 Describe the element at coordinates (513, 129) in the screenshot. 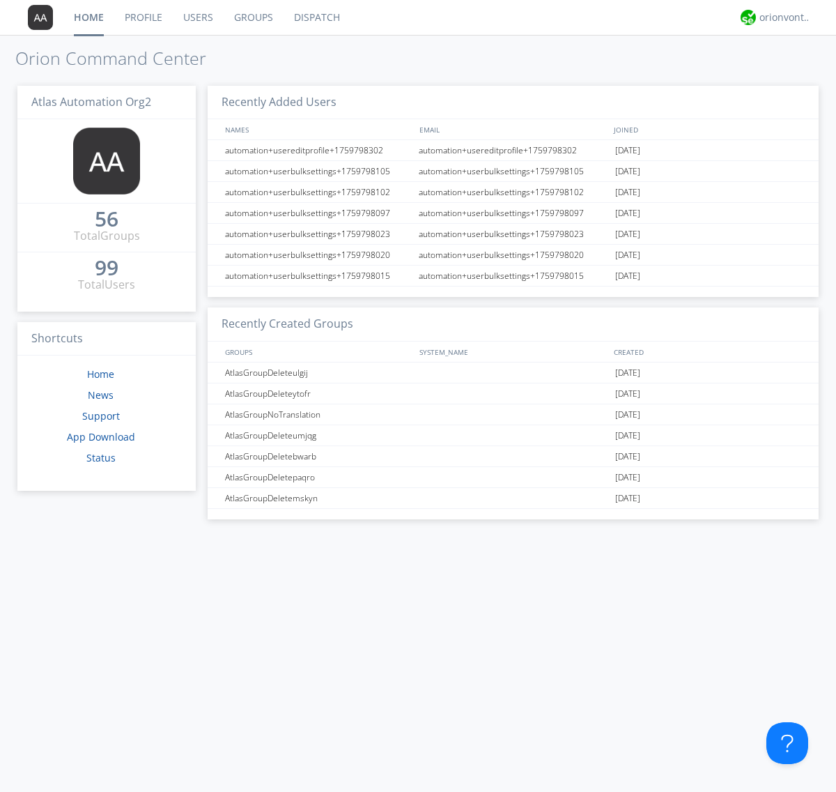

I see `div: EMAIL` at that location.